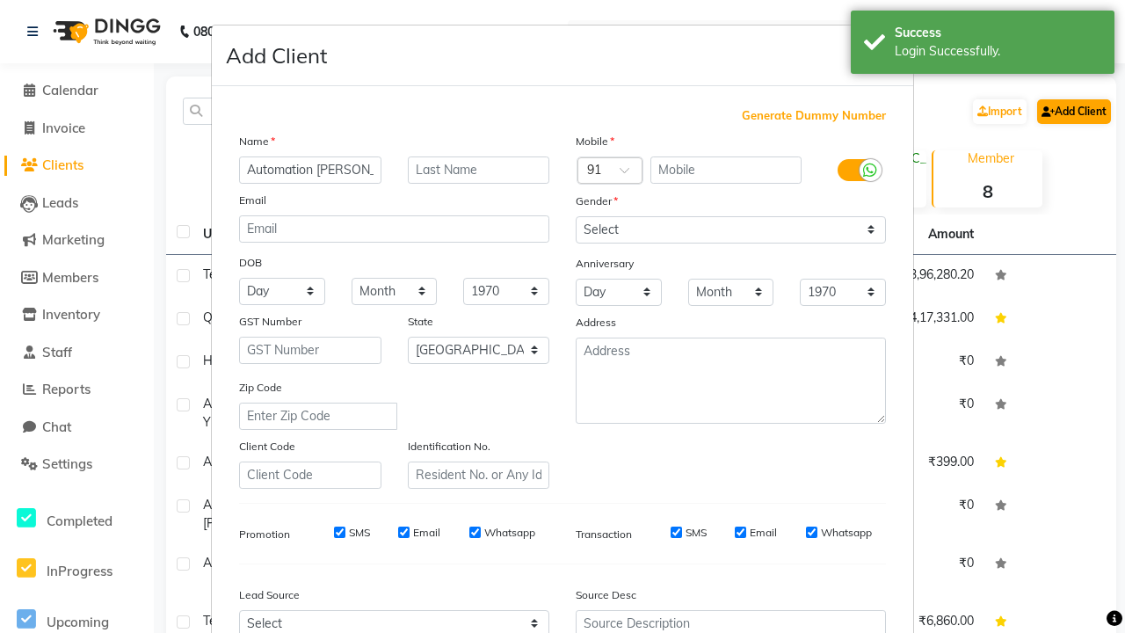  I want to click on label: Mobile, so click(595, 141).